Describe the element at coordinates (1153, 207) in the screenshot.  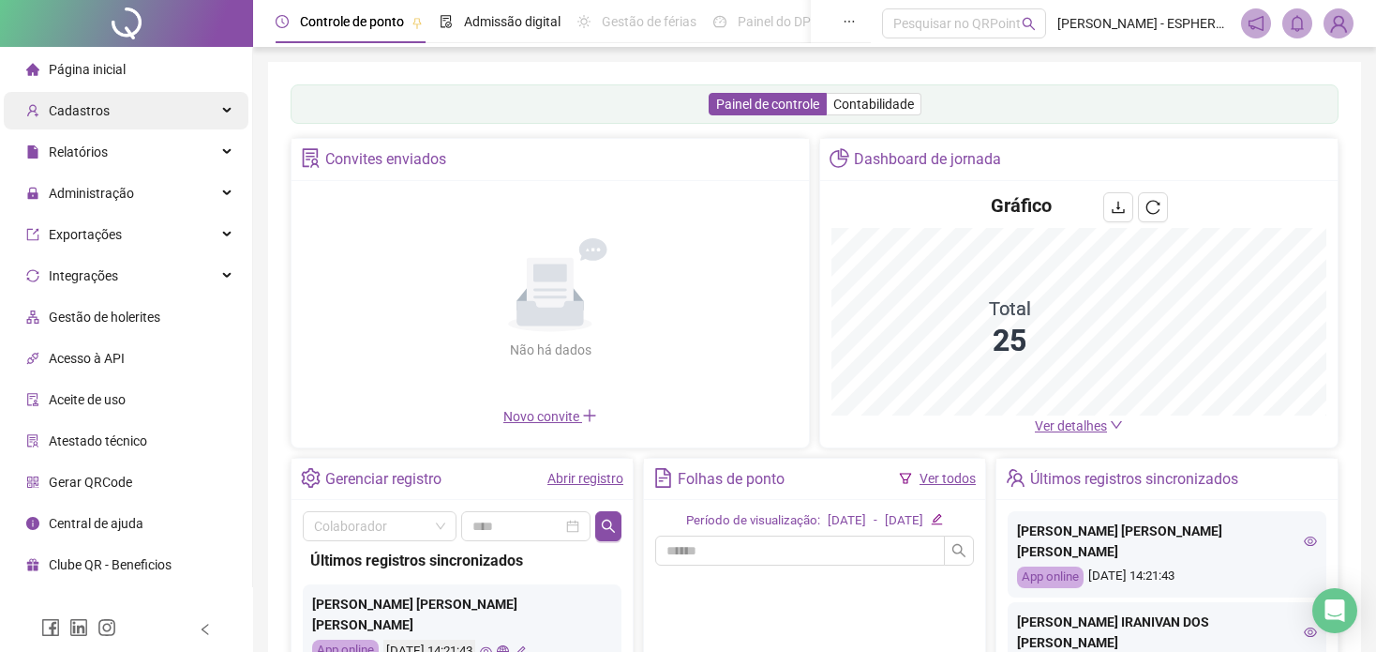
I see `span: reload` at that location.